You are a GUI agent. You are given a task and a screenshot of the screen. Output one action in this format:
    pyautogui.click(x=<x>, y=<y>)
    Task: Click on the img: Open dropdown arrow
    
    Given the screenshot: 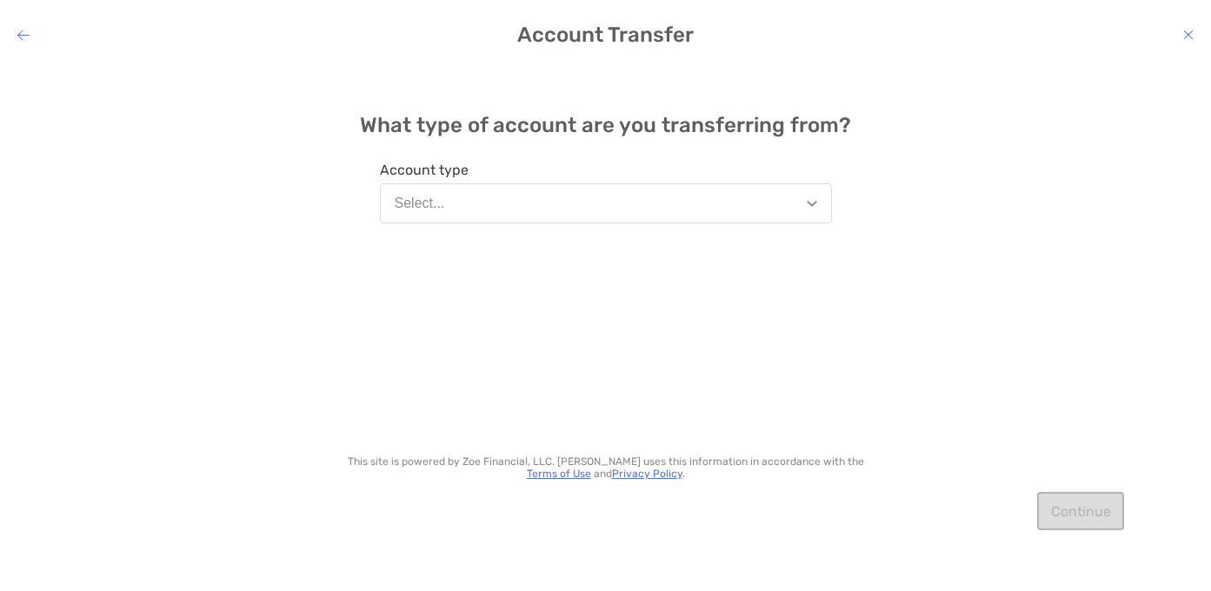 What is the action you would take?
    pyautogui.click(x=812, y=203)
    